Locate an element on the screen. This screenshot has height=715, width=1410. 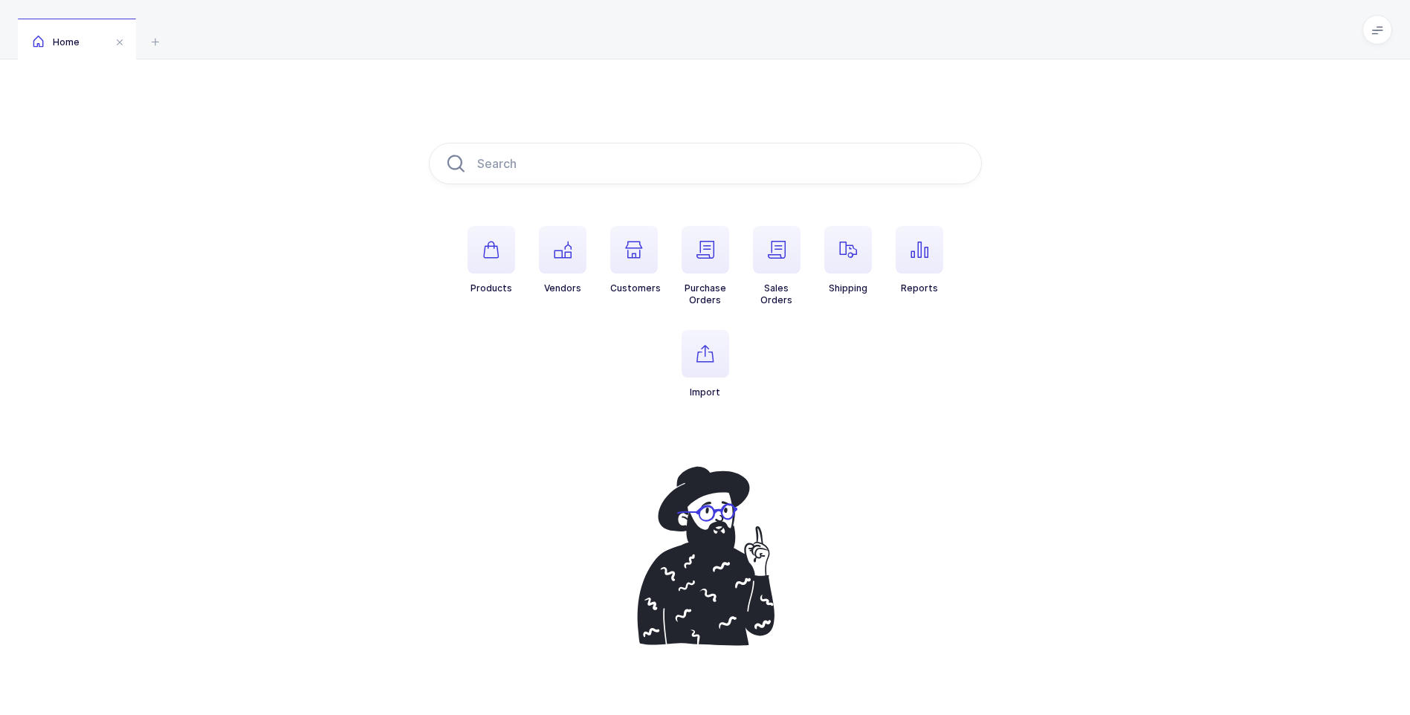
button: PurchaseOrders is located at coordinates (705, 266).